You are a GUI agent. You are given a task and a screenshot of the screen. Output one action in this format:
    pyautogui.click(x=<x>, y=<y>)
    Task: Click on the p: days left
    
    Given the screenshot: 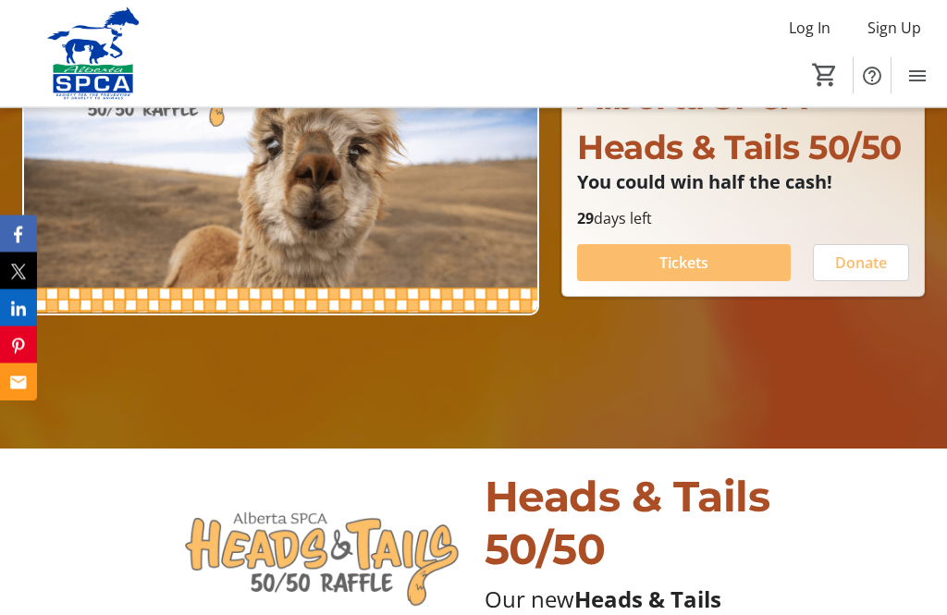 What is the action you would take?
    pyautogui.click(x=743, y=219)
    